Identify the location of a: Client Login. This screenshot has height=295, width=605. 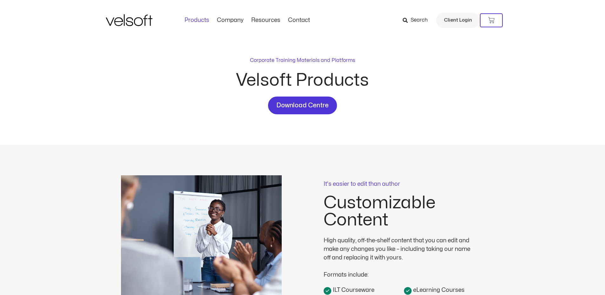
(458, 20).